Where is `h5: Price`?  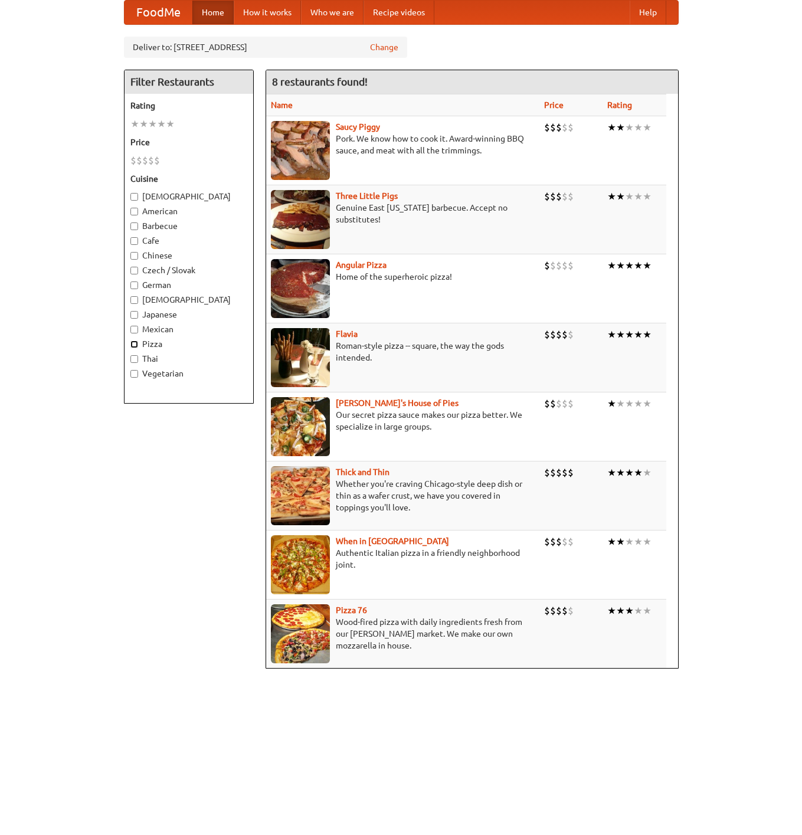
h5: Price is located at coordinates (189, 142).